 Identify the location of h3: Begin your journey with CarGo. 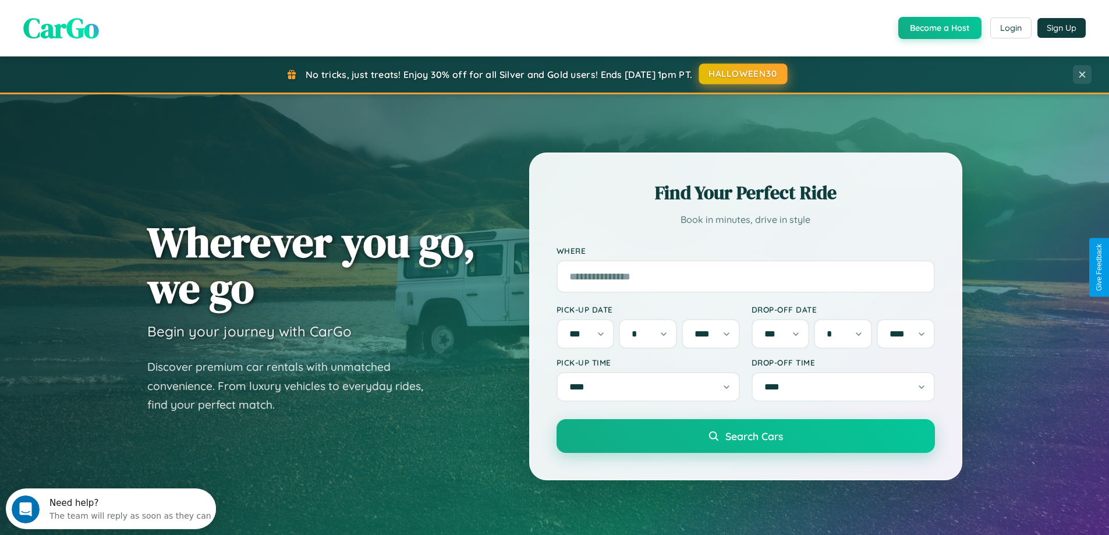
(249, 331).